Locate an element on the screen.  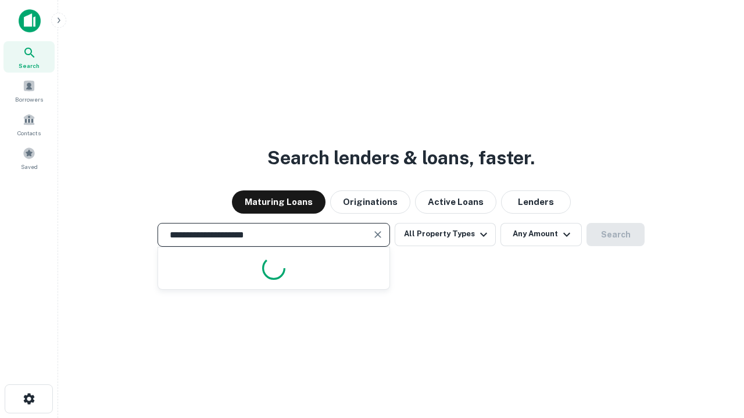
span: Saved is located at coordinates (29, 167).